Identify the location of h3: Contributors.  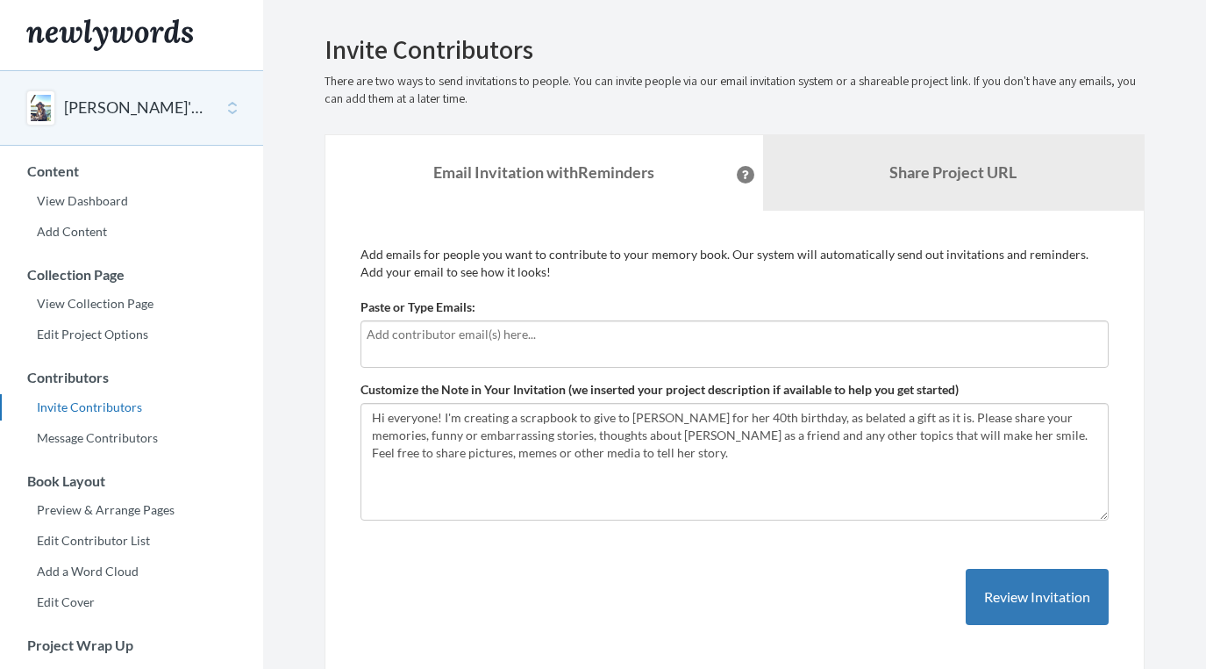
(132, 377).